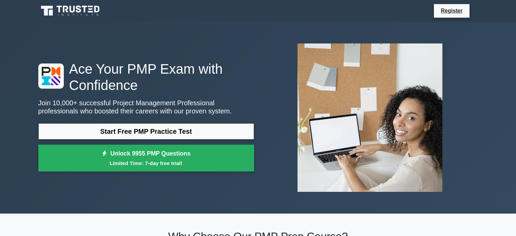  I want to click on small: Limited Time: 7-day free trial!, so click(146, 163).